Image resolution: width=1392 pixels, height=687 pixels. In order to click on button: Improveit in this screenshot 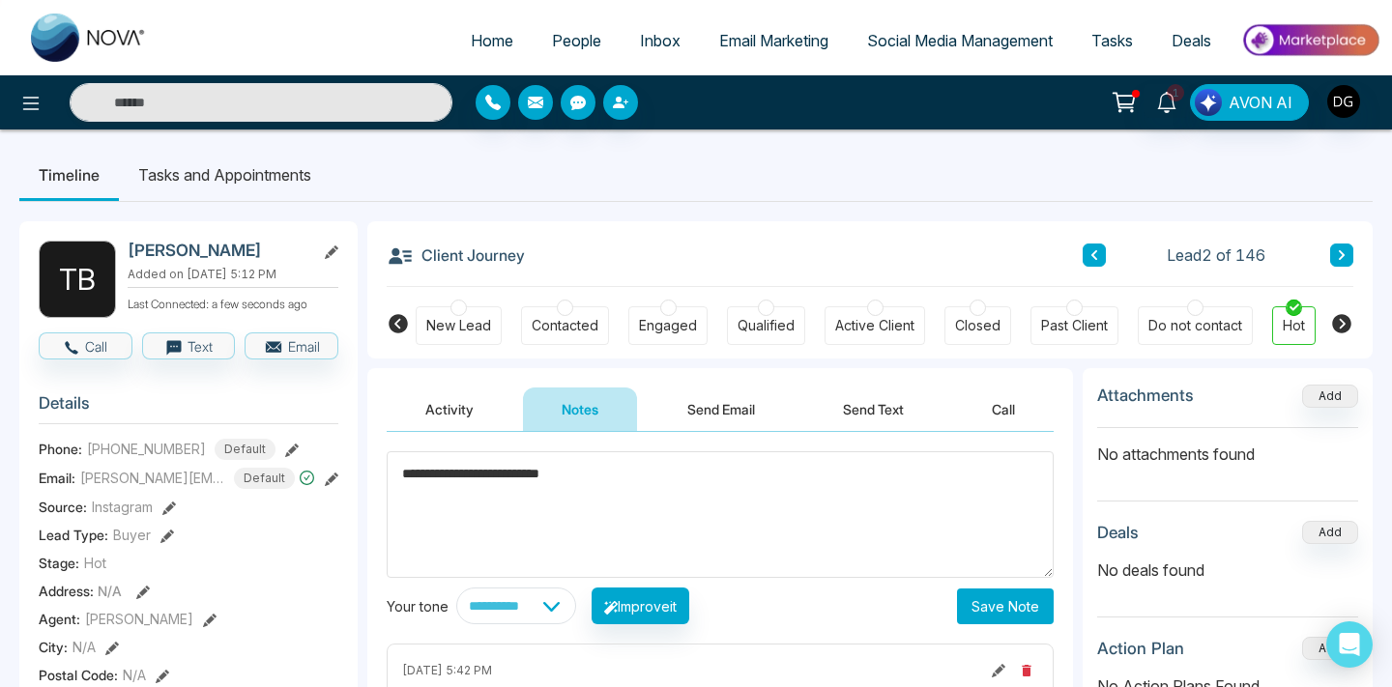, I will do `click(640, 606)`.